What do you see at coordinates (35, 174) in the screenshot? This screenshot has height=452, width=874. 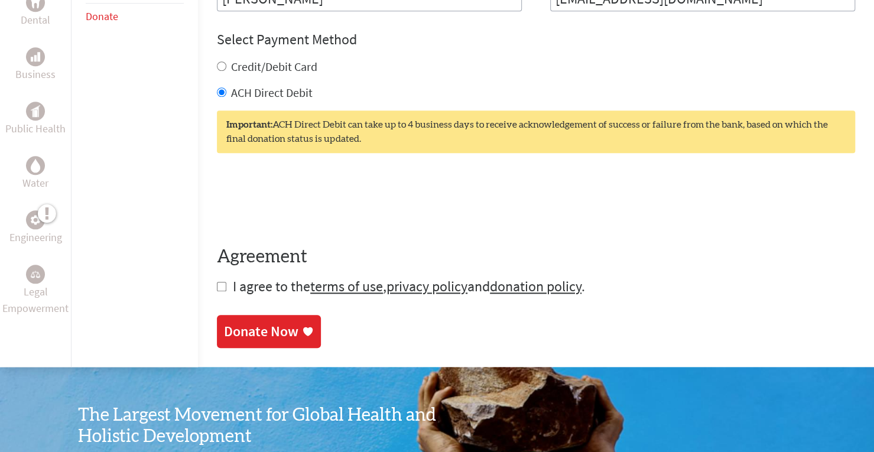 I see `a: WaterWater` at bounding box center [35, 174].